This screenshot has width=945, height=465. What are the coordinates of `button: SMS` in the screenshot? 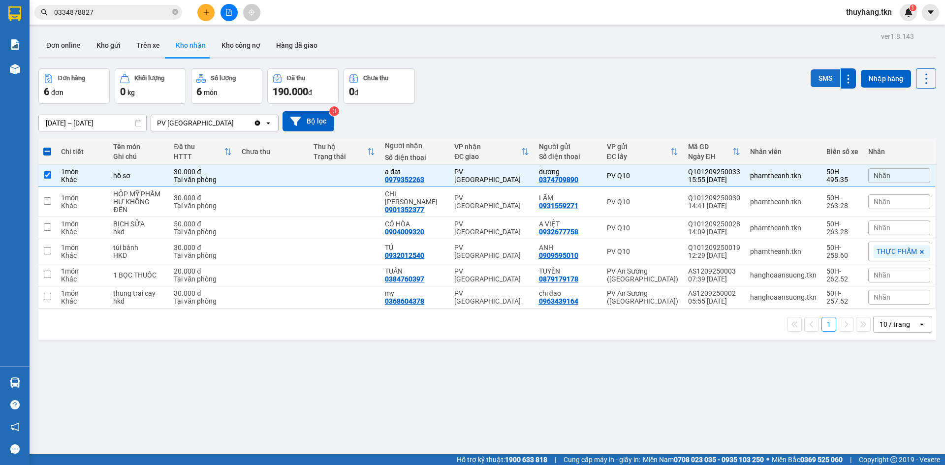 It's located at (825, 78).